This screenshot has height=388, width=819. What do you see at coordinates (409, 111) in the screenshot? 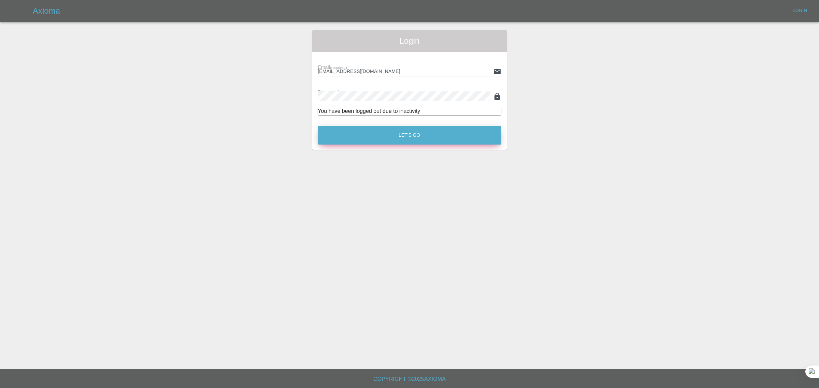
I see `div: You have been logged out due to inactivity` at bounding box center [409, 111].